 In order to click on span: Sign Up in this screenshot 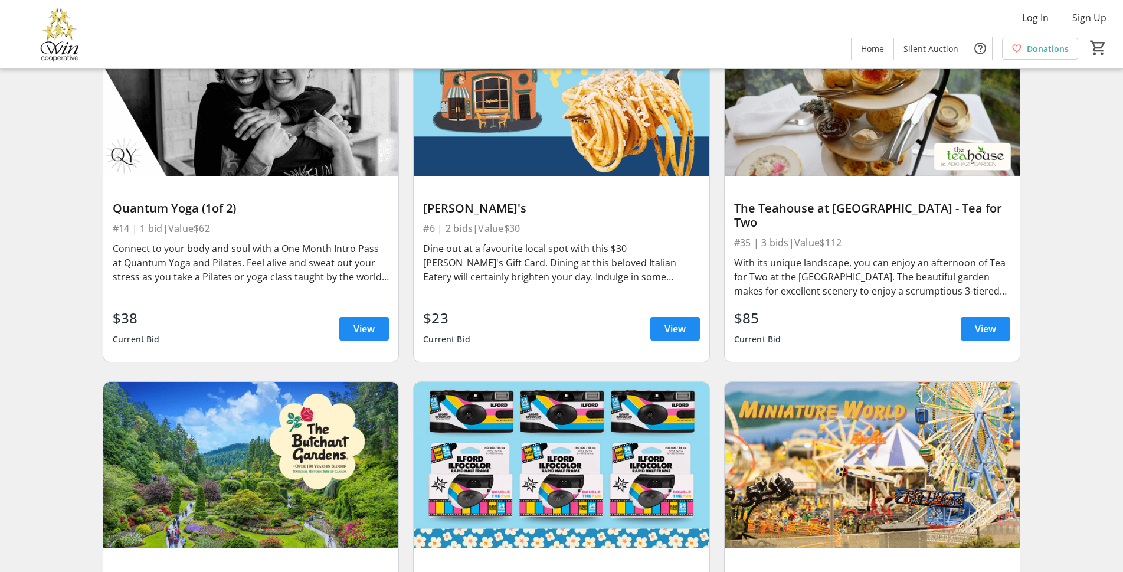, I will do `click(1089, 18)`.